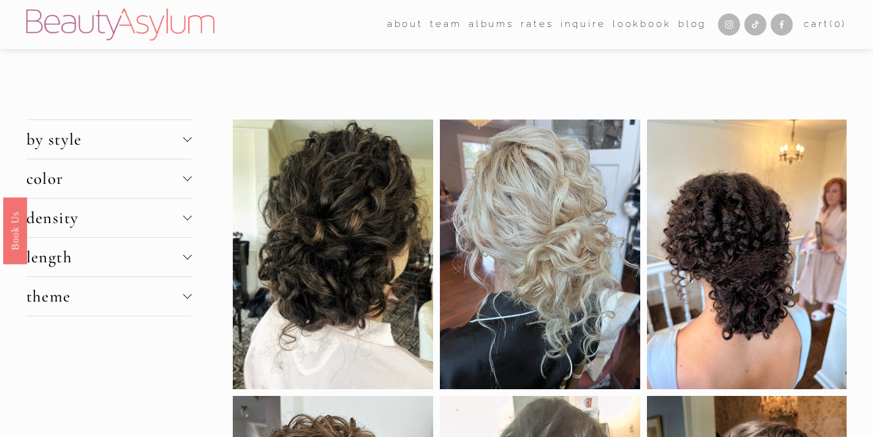 This screenshot has height=437, width=873. What do you see at coordinates (105, 139) in the screenshot?
I see `span: by style` at bounding box center [105, 139].